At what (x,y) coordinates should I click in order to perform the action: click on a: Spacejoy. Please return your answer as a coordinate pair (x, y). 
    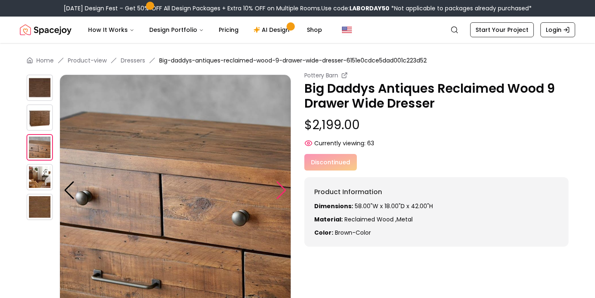
    Looking at the image, I should click on (45, 30).